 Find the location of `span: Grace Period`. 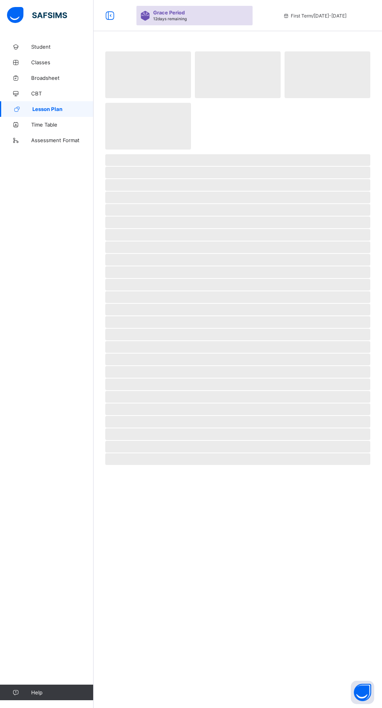

span: Grace Period is located at coordinates (169, 12).